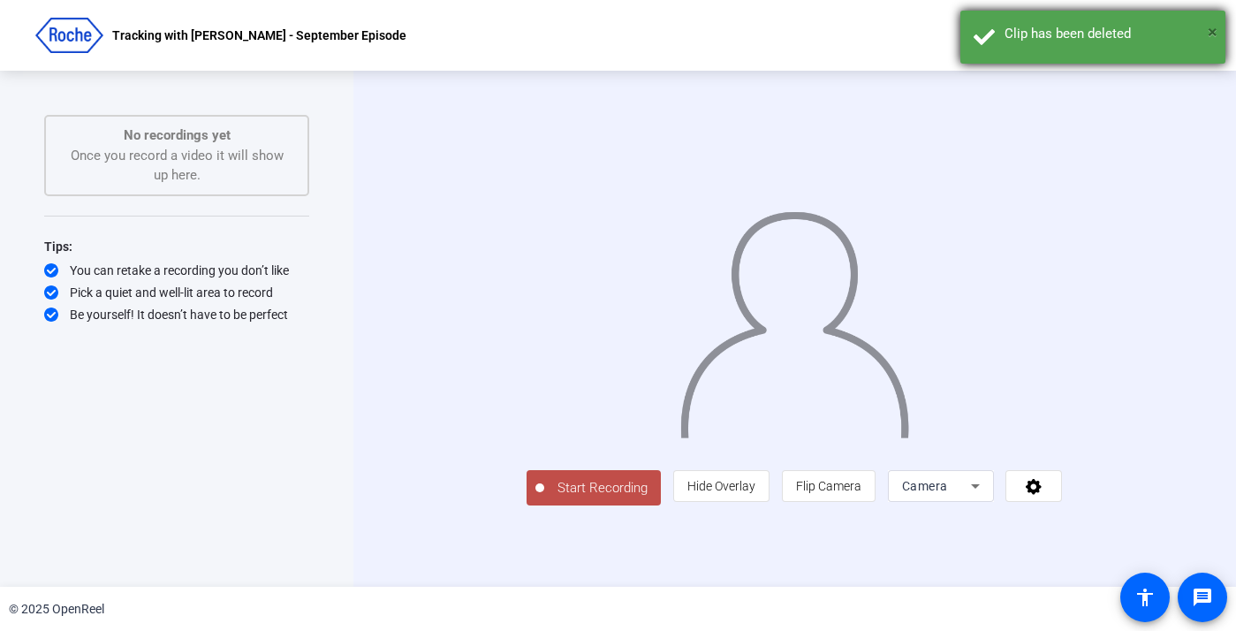 This screenshot has height=631, width=1236. What do you see at coordinates (177, 315) in the screenshot?
I see `div: Be yourself! It doesn’t have to be perfect` at bounding box center [177, 315].